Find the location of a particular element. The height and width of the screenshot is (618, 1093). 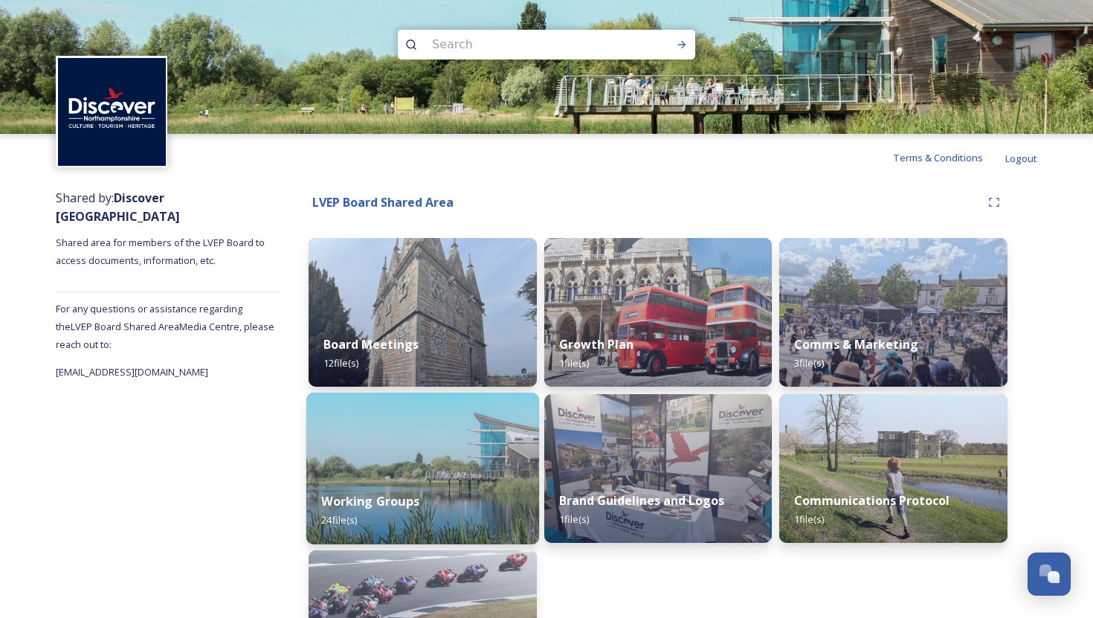

img: 71c7b32b-ac08-45bd-82d9-046af5700af1.jpg is located at coordinates (658, 469).